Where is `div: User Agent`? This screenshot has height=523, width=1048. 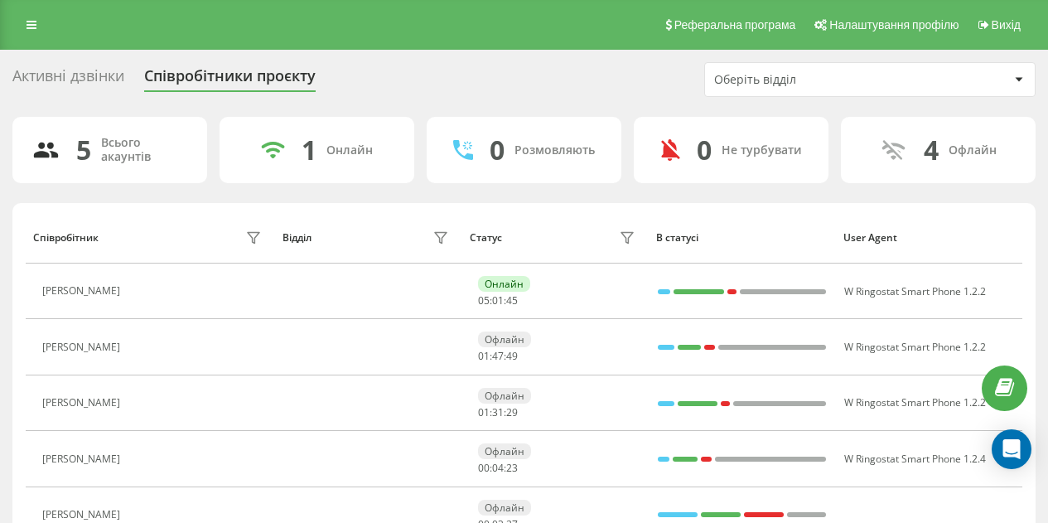 div: User Agent is located at coordinates (929, 238).